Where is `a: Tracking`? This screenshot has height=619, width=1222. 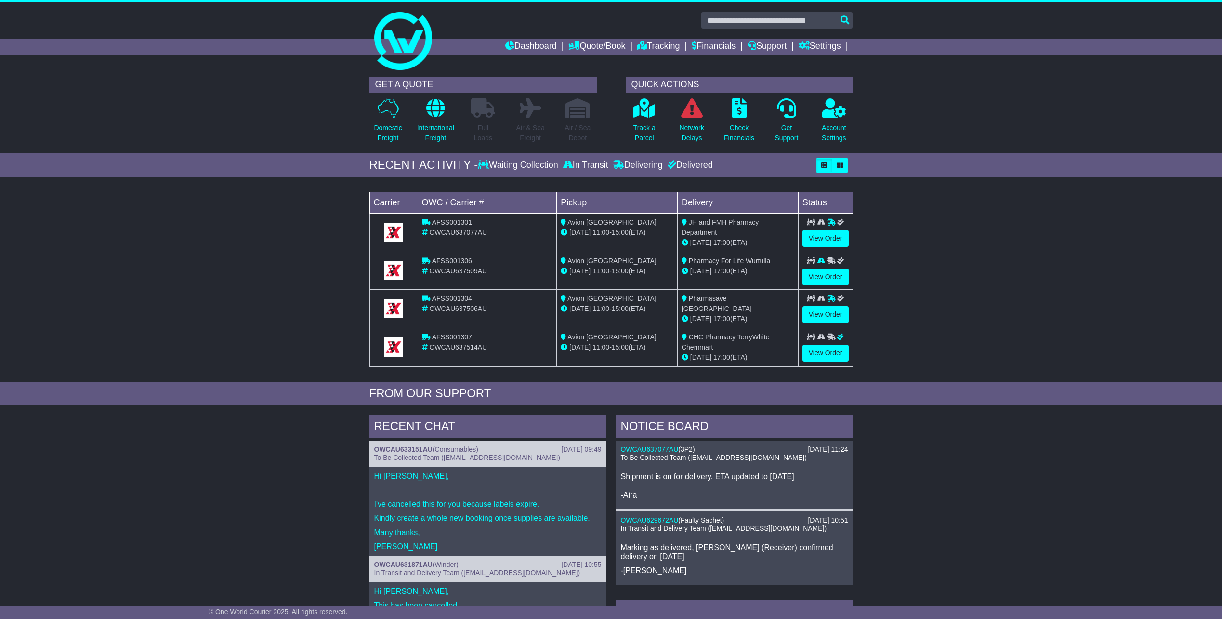
a: Tracking is located at coordinates (659, 47).